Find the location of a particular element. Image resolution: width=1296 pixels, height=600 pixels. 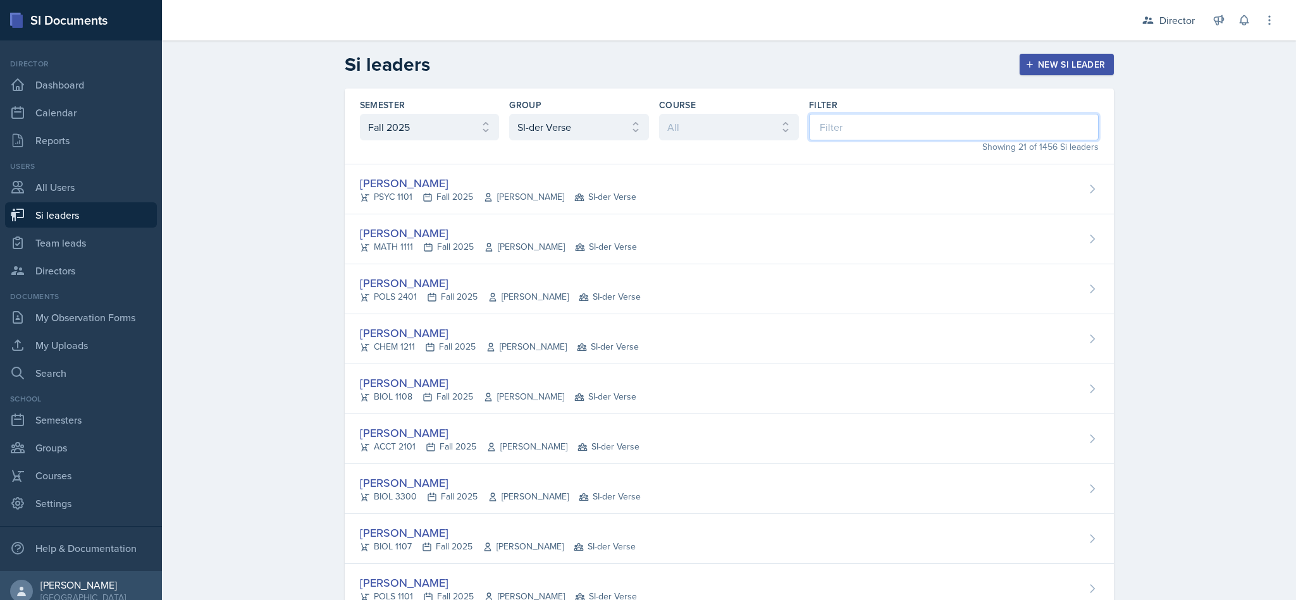

div: Documents is located at coordinates (81, 297).